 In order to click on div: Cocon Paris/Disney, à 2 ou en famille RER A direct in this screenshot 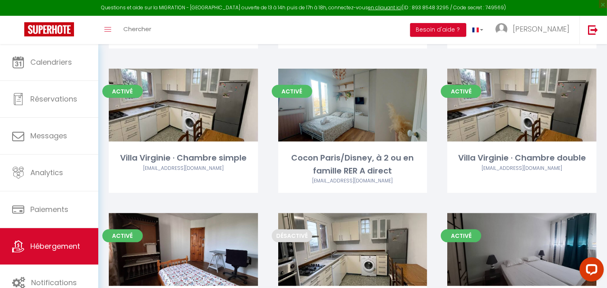, I will do `click(352, 164)`.